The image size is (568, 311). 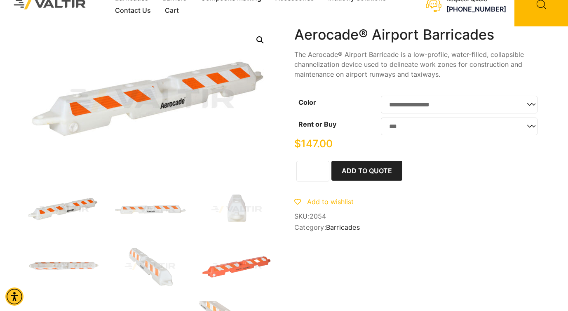 What do you see at coordinates (260, 40) in the screenshot?
I see `a: Open this option` at bounding box center [260, 40].